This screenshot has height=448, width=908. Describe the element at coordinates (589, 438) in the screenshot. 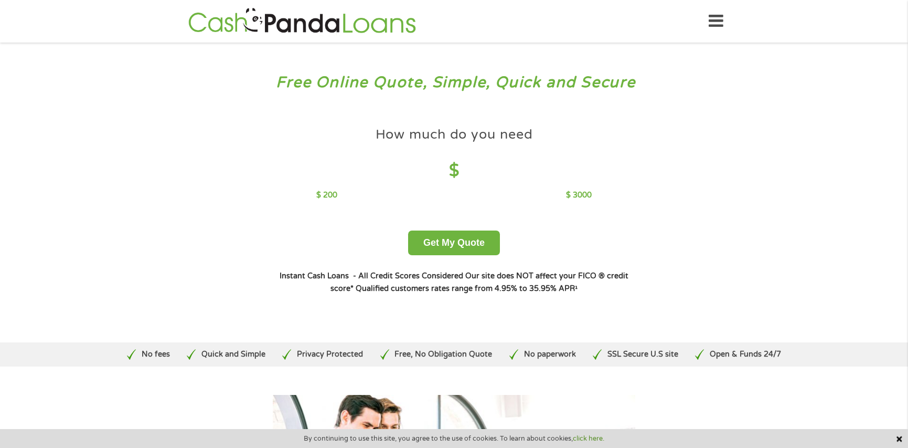

I see `a: click here.` at that location.